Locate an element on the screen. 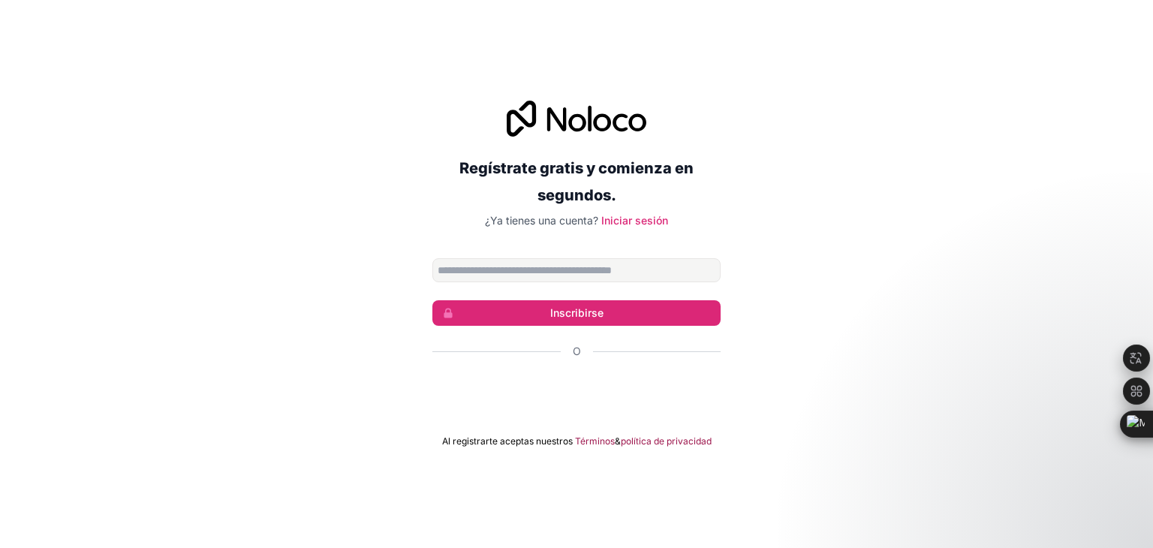  font: Al registrarte aceptas nuestros is located at coordinates (507, 441).